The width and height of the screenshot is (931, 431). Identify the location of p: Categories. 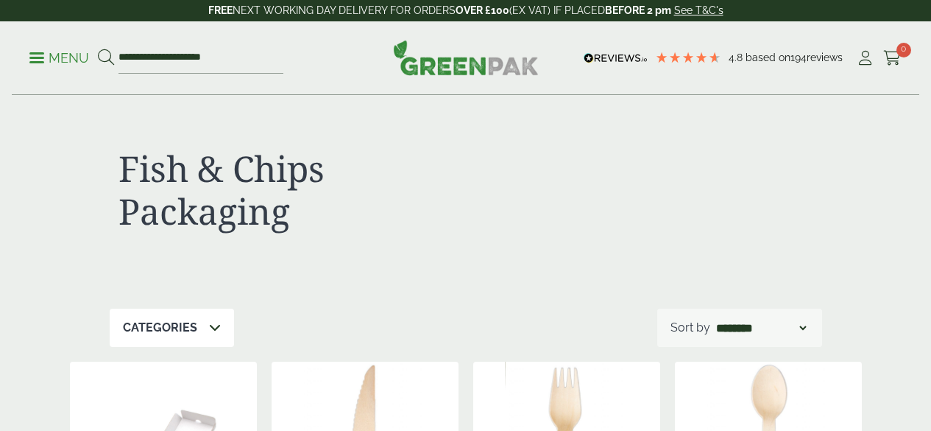
(160, 328).